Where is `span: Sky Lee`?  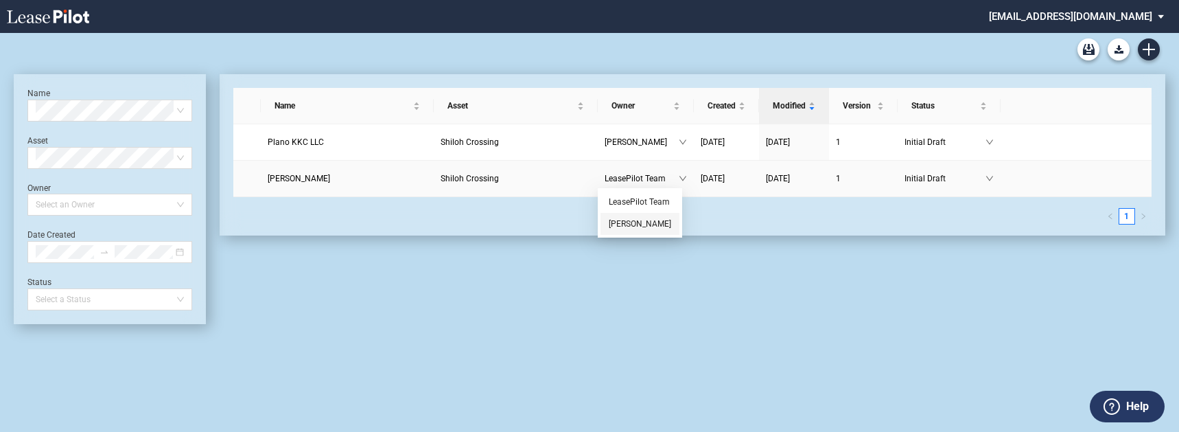 span: Sky Lee is located at coordinates (298, 178).